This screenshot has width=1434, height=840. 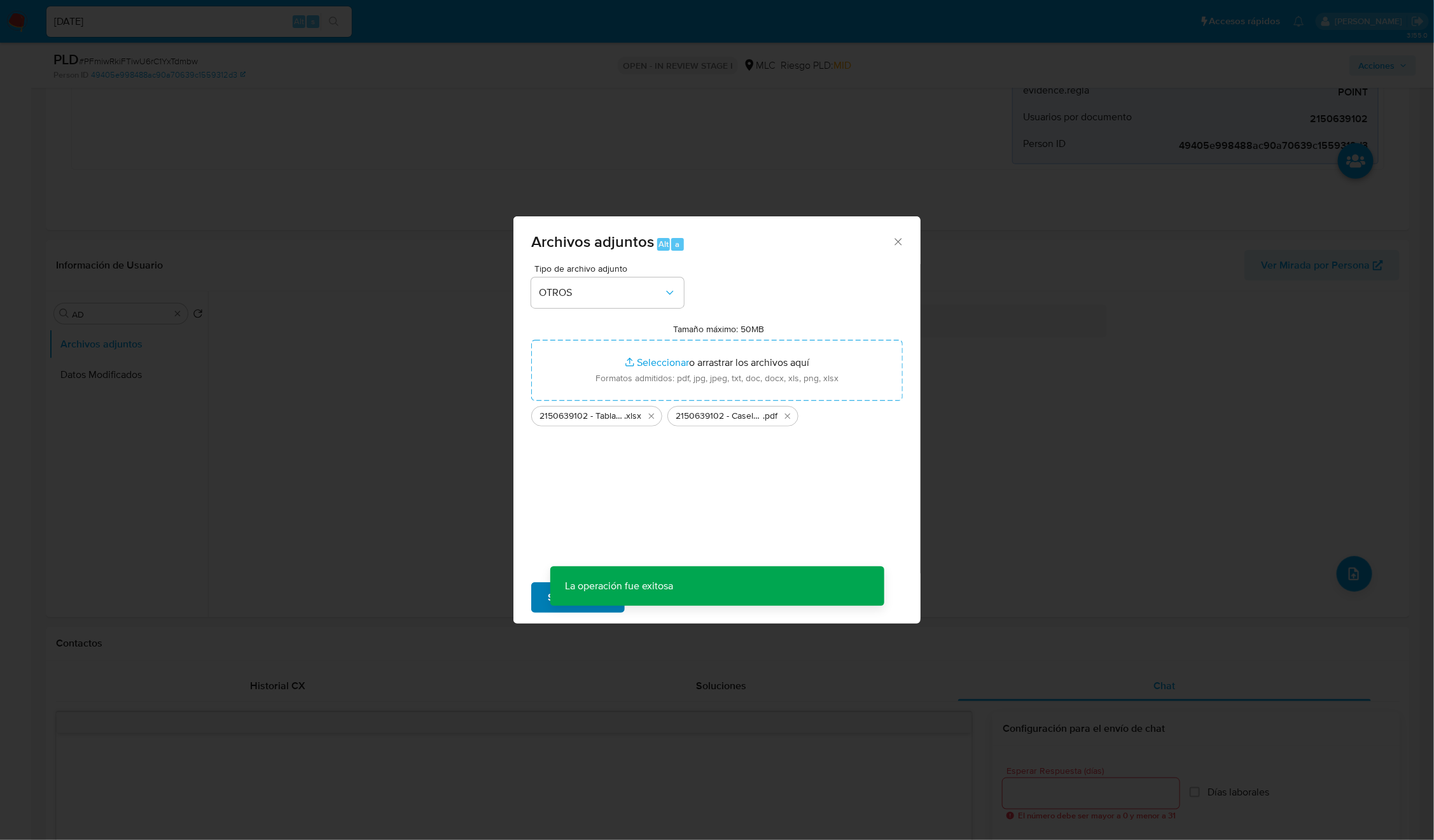 What do you see at coordinates (610, 269) in the screenshot?
I see `span: Tipo de archivo adjunto` at bounding box center [610, 269].